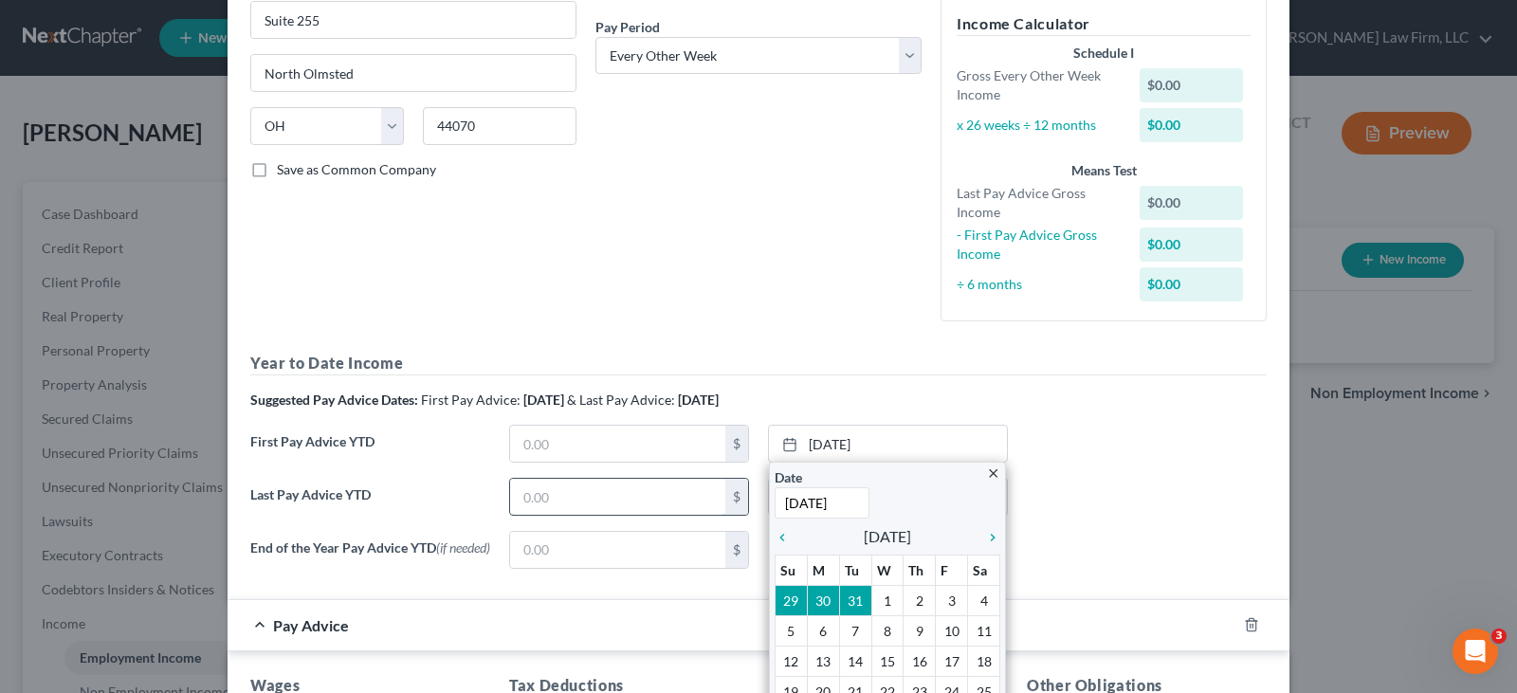 The image size is (1517, 693). I want to click on td: 5, so click(792, 631).